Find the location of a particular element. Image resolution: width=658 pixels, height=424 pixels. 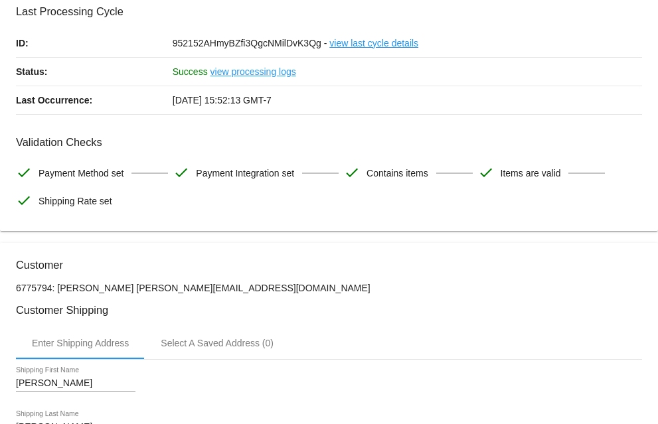

h3: Validation Checks is located at coordinates (329, 142).